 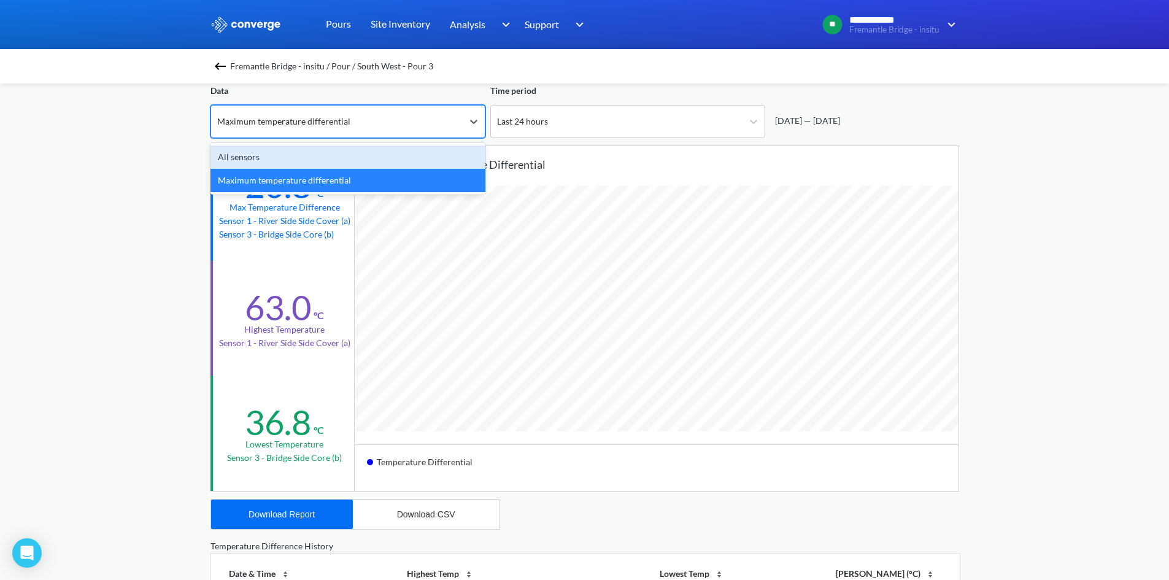 What do you see at coordinates (284, 330) in the screenshot?
I see `div: Highest temperature` at bounding box center [284, 330].